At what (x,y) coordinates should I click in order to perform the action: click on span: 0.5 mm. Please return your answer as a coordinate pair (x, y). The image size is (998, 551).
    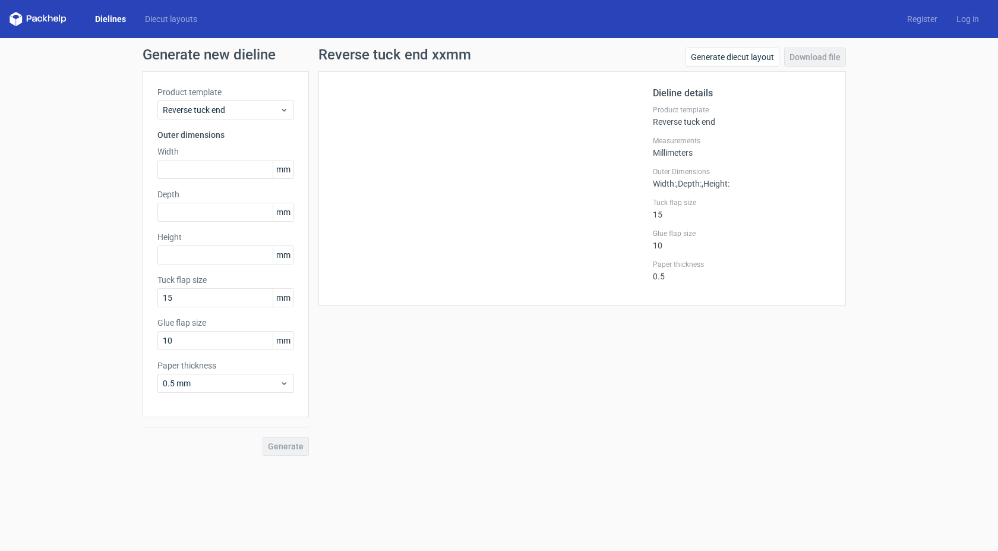
    Looking at the image, I should click on (221, 383).